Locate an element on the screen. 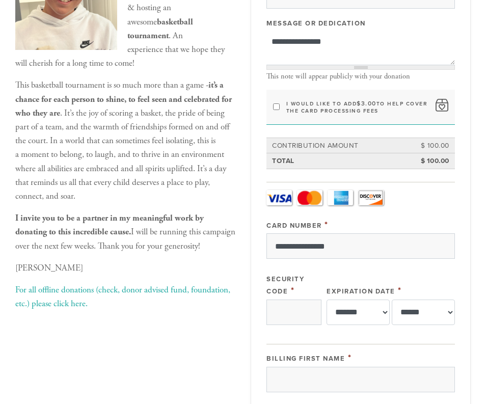 The height and width of the screenshot is (404, 486). label: Expiration Date is located at coordinates (361, 291).